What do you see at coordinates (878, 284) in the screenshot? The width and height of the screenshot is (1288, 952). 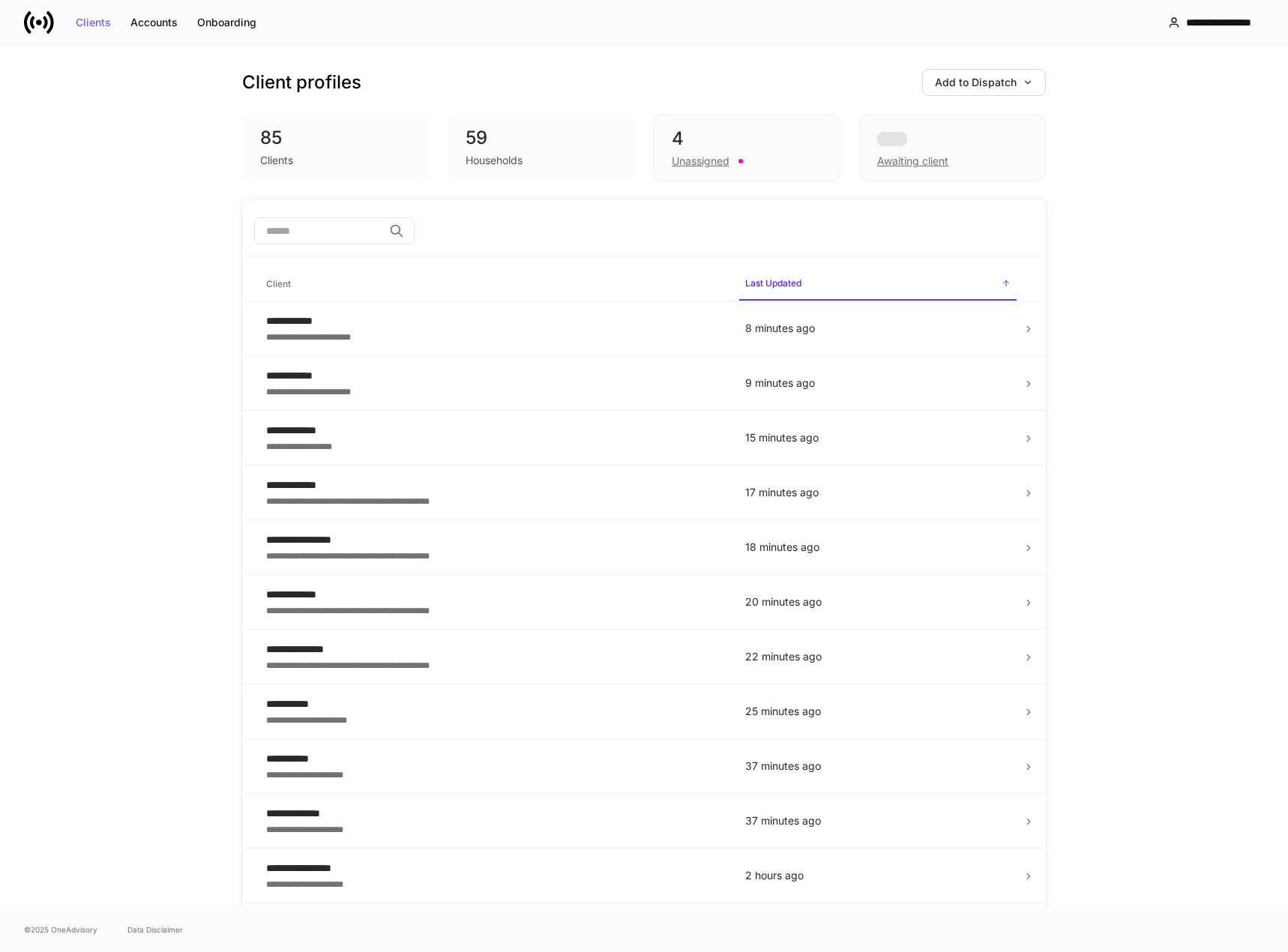 I see `span: Last Updated` at bounding box center [878, 284].